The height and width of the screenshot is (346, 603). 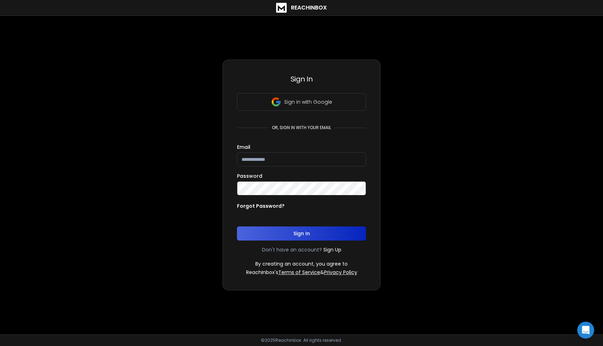 I want to click on a: Privacy Policy, so click(x=340, y=272).